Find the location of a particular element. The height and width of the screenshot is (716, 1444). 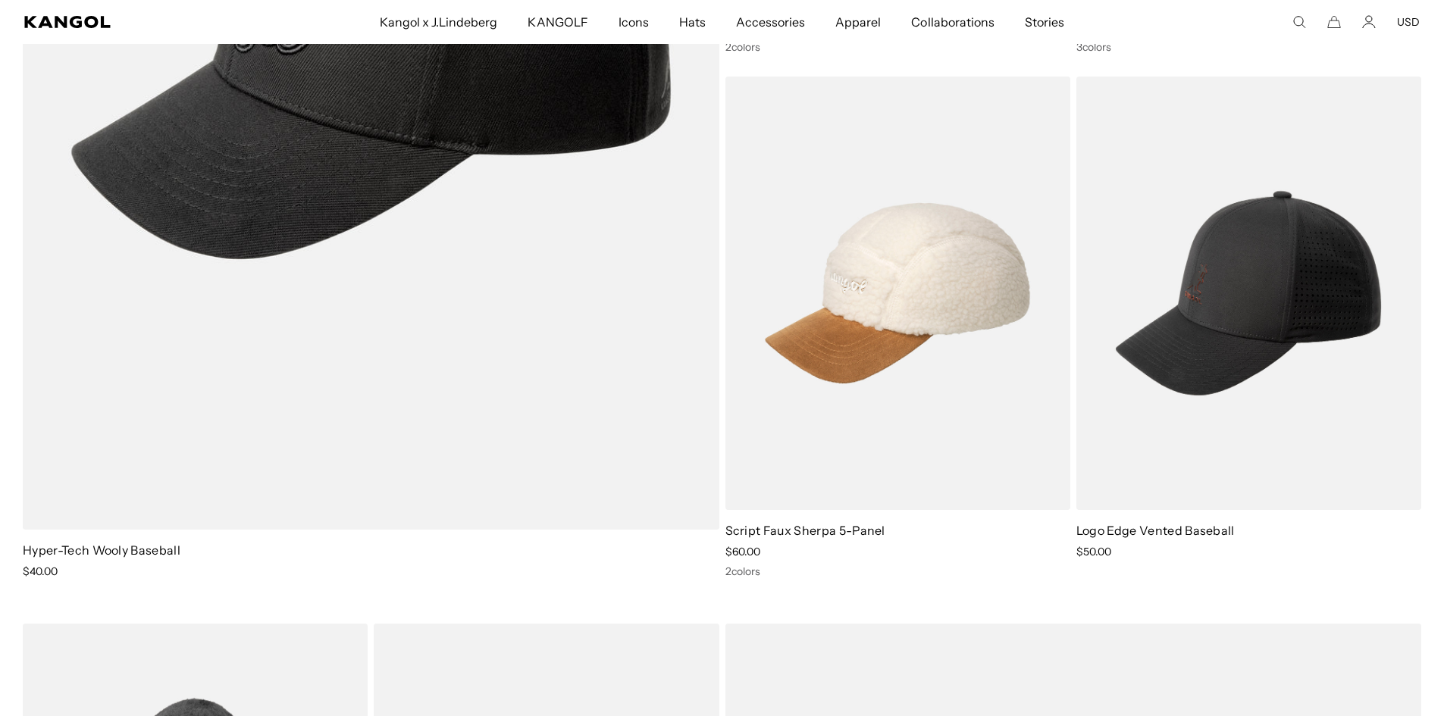

summary: Search here is located at coordinates (1299, 22).